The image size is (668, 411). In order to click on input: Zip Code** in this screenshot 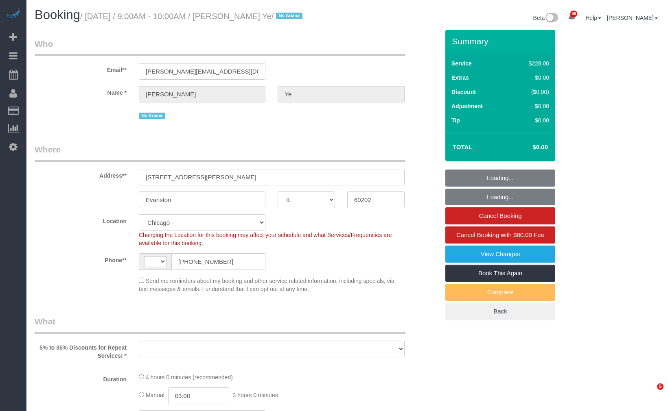, I will do `click(376, 200)`.